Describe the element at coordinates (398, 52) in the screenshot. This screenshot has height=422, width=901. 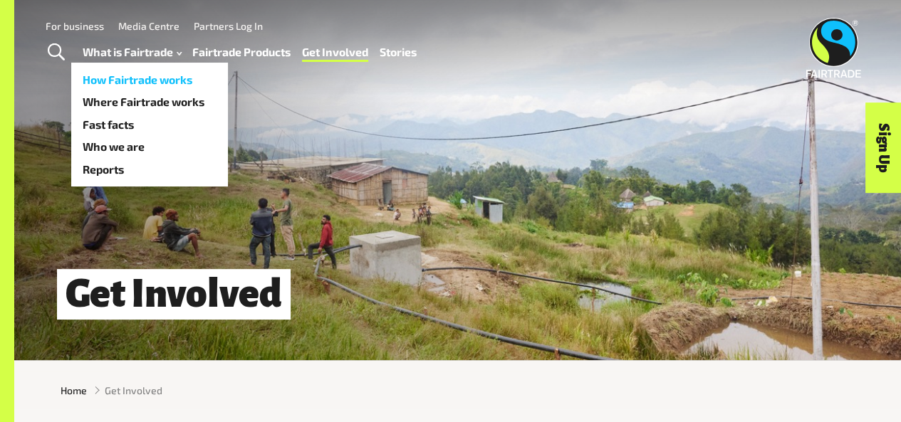
I see `a: Stories` at that location.